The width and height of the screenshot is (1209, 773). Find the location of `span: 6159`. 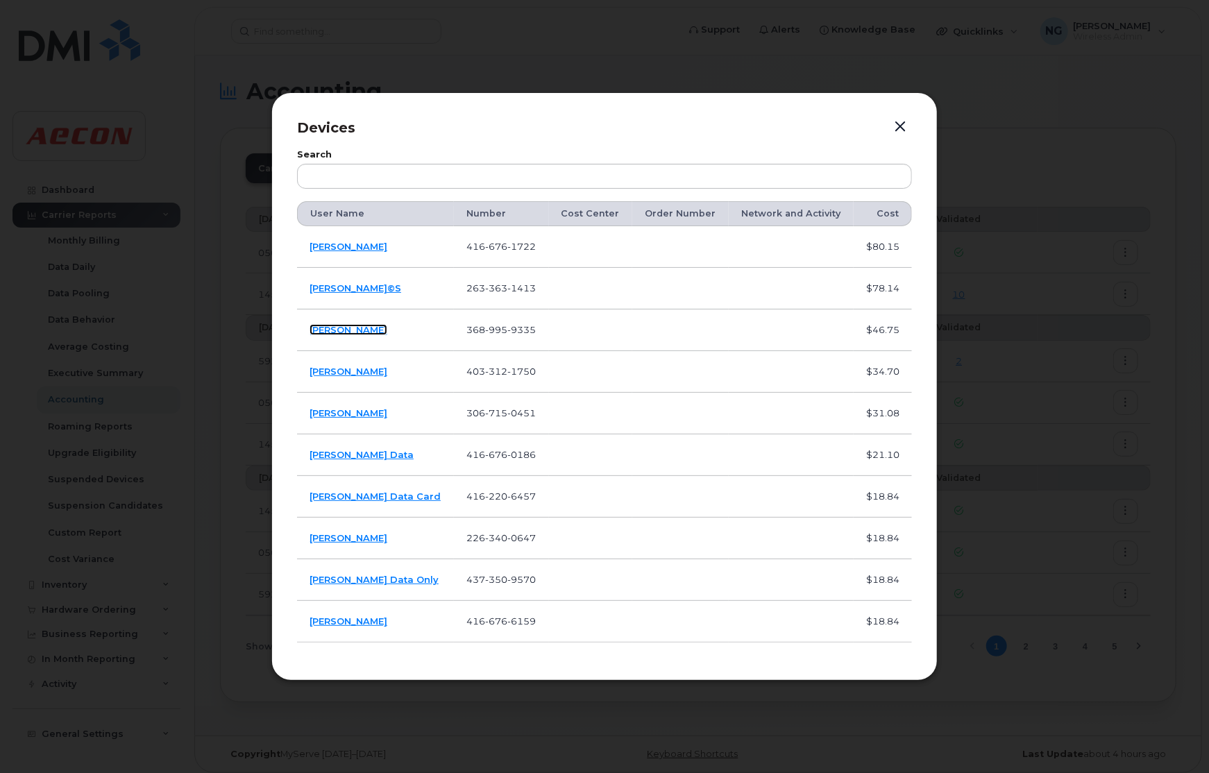

span: 6159 is located at coordinates (521, 621).